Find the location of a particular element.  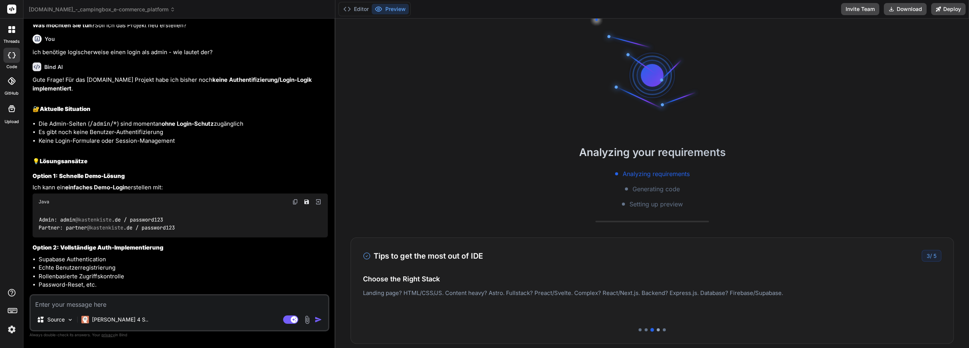

img: attachment is located at coordinates (307, 319).